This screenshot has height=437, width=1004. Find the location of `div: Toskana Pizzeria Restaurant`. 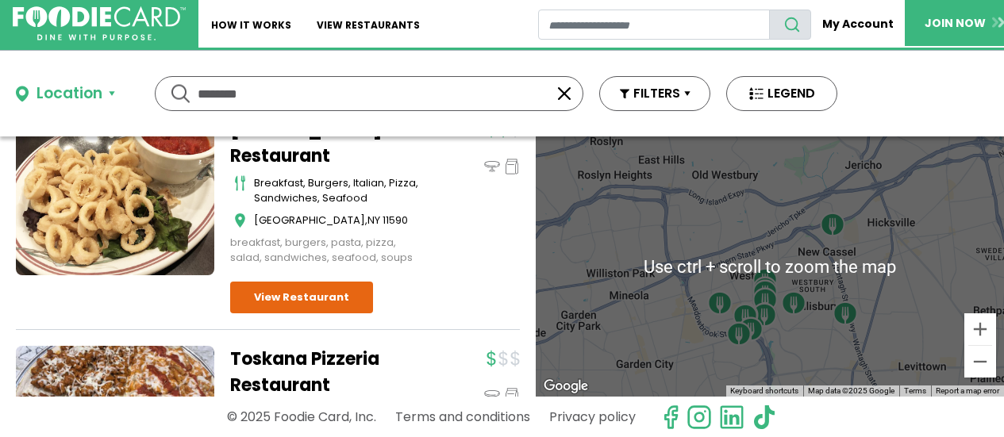

div: Toskana Pizzeria Restaurant is located at coordinates (765, 292).